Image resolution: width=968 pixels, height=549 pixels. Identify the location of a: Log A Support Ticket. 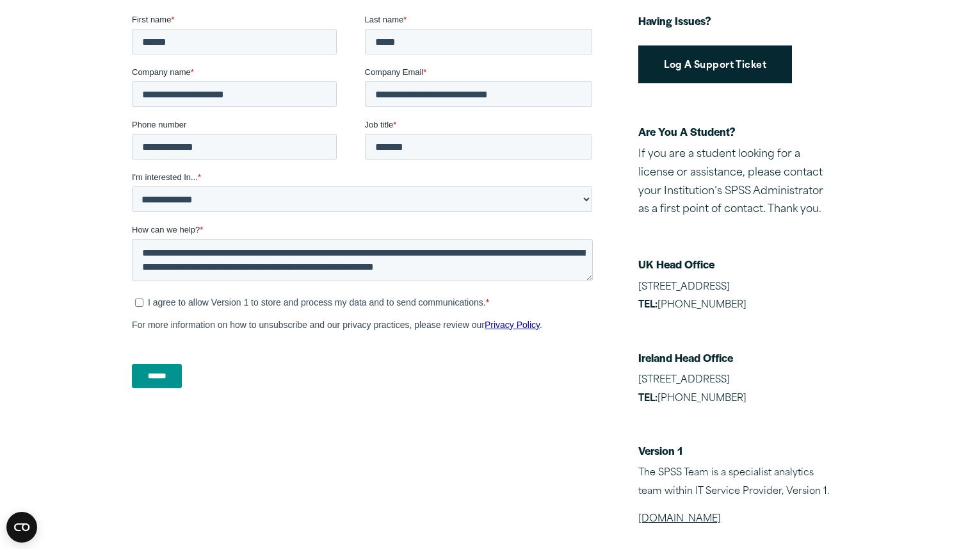
(715, 64).